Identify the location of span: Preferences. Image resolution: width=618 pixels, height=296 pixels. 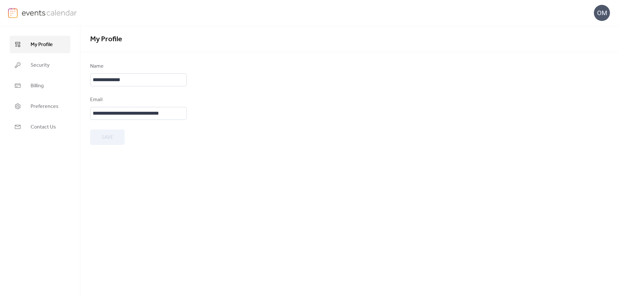
(44, 106).